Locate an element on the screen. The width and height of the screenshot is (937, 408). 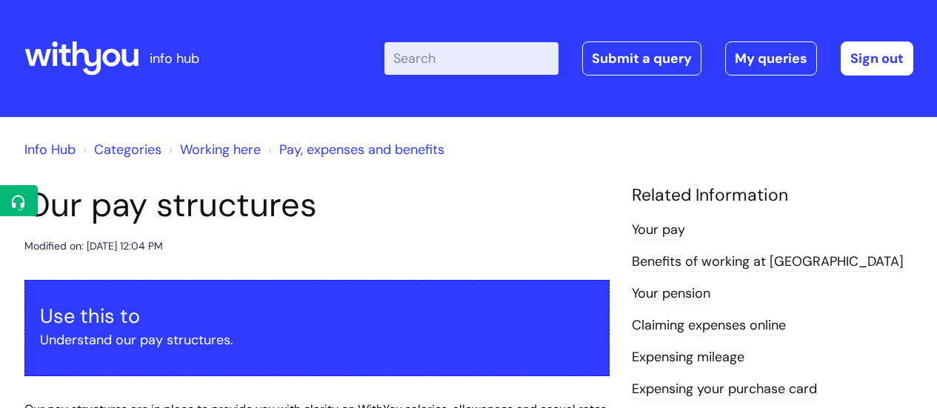
input: Search is located at coordinates (471, 59).